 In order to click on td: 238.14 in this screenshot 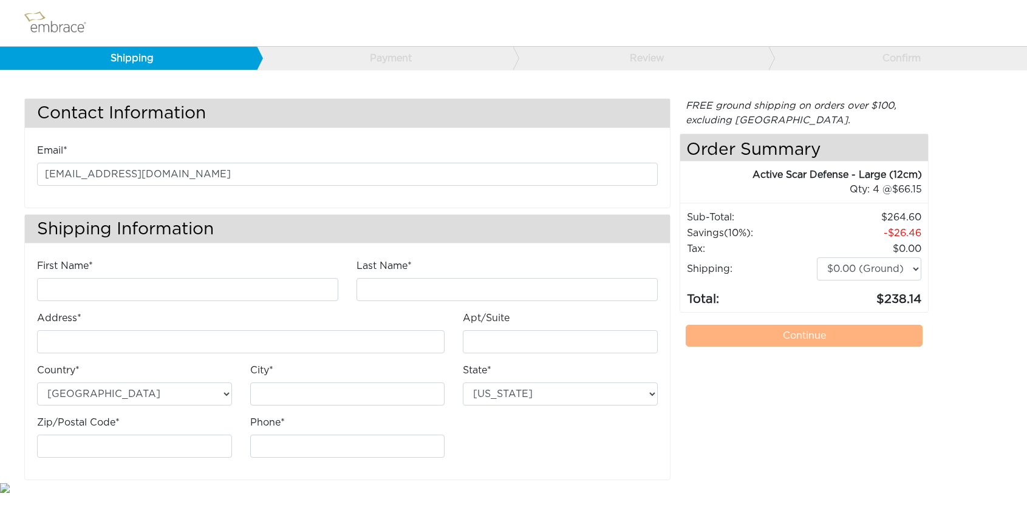, I will do `click(869, 295)`.